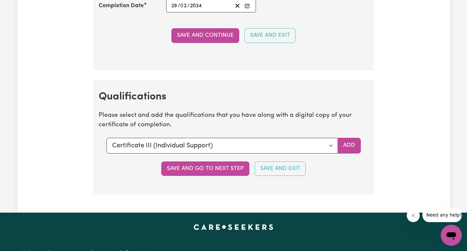 This screenshot has height=251, width=467. I want to click on h2: Qualifications, so click(233, 97).